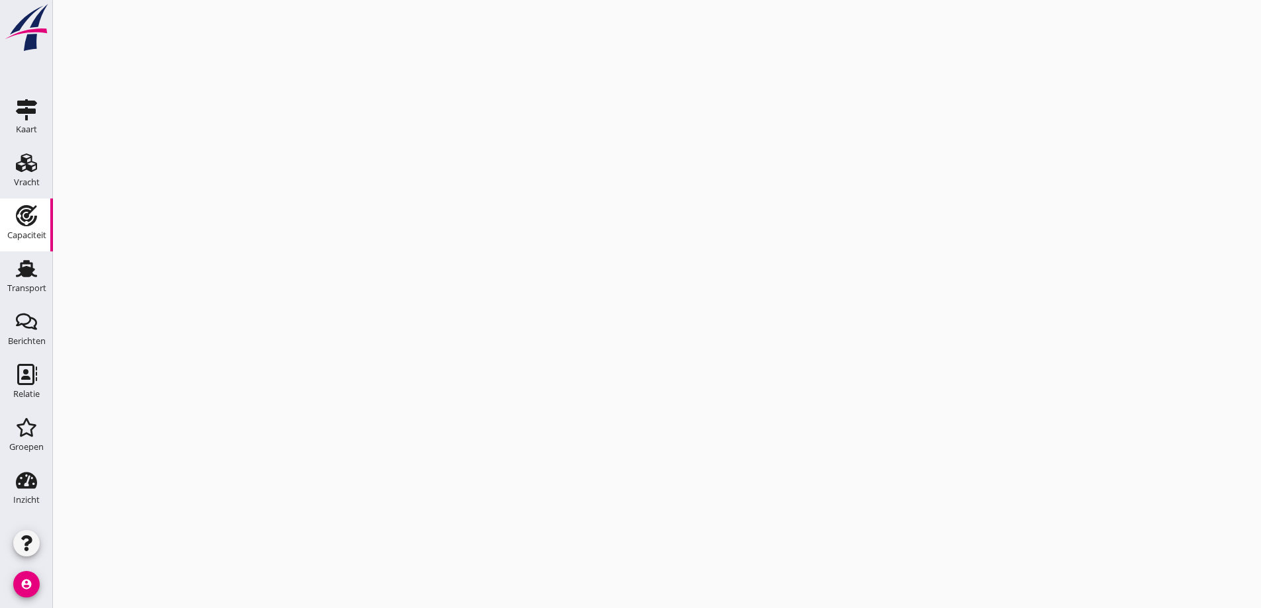  I want to click on div: Inzicht, so click(26, 500).